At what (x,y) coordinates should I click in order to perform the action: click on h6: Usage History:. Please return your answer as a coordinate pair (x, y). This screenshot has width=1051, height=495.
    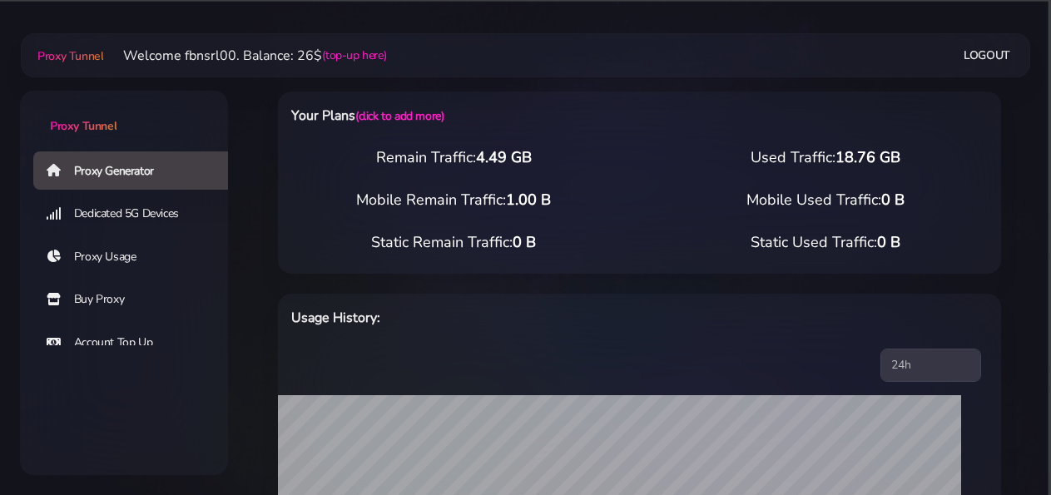
    Looking at the image, I should click on (490, 318).